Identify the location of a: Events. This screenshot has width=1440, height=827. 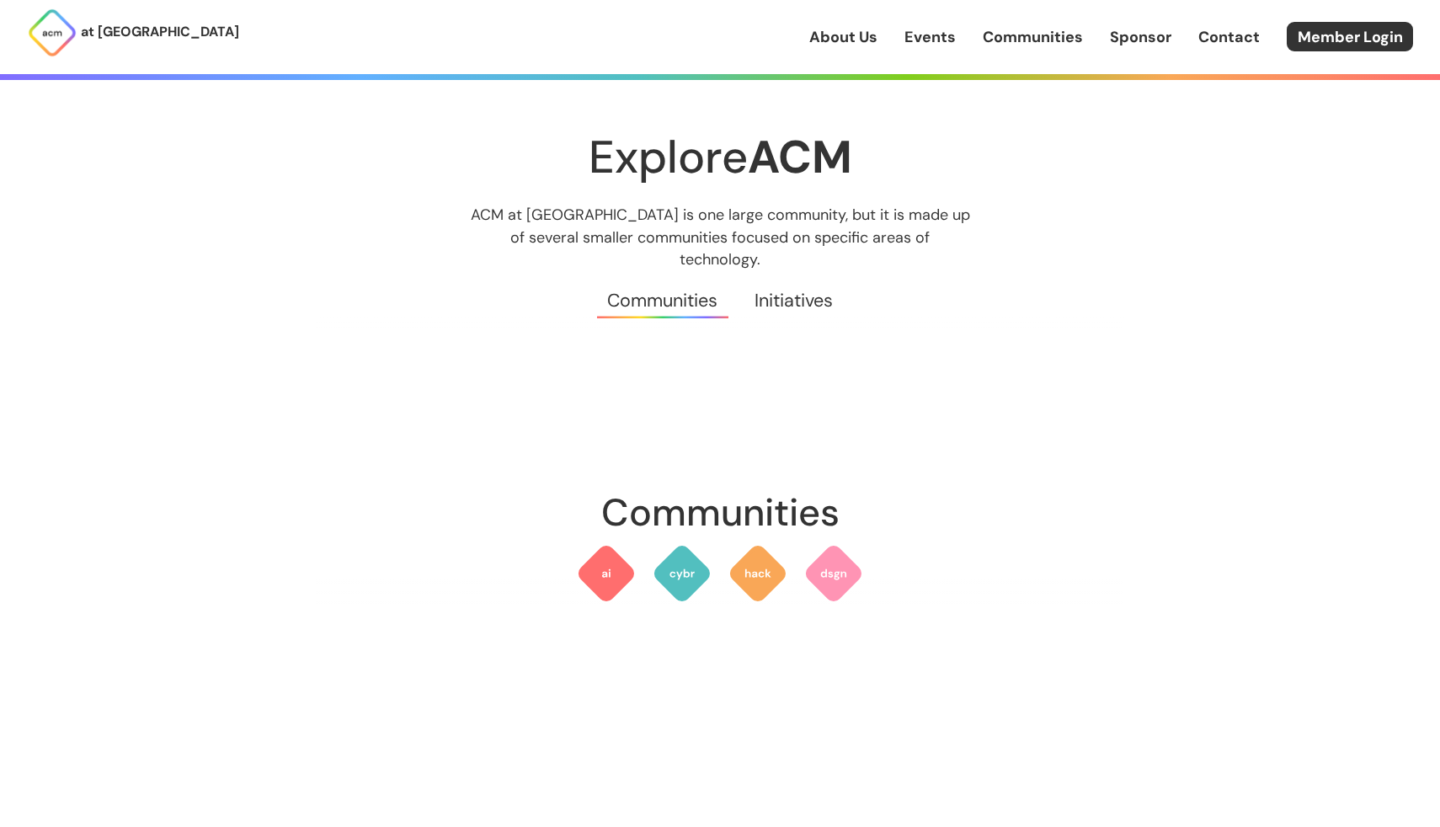
(930, 37).